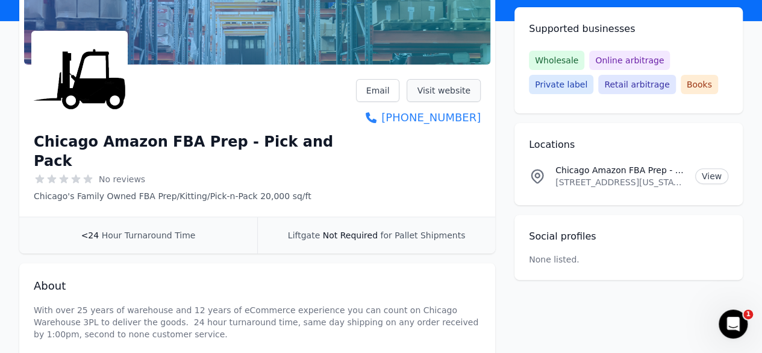  I want to click on span: Books, so click(700, 84).